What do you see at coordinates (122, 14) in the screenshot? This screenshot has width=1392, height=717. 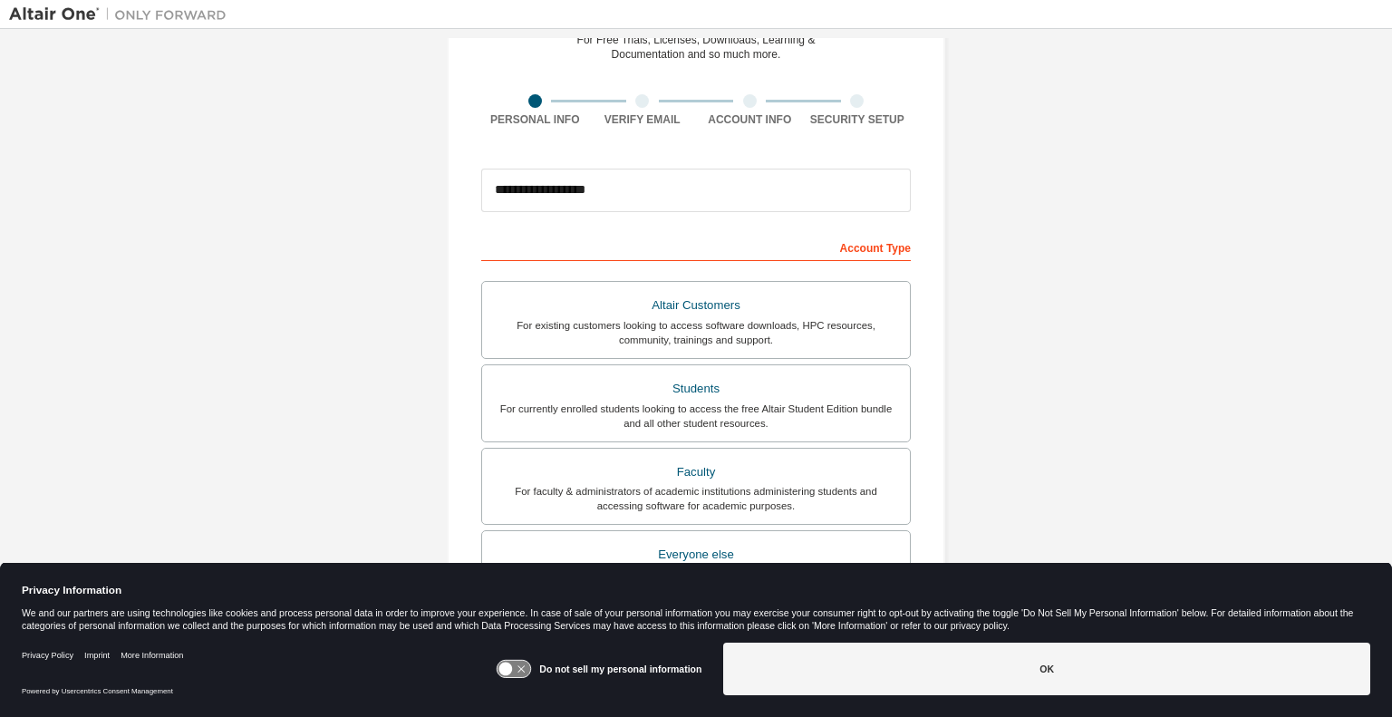 I see `img: Altair One` at bounding box center [122, 14].